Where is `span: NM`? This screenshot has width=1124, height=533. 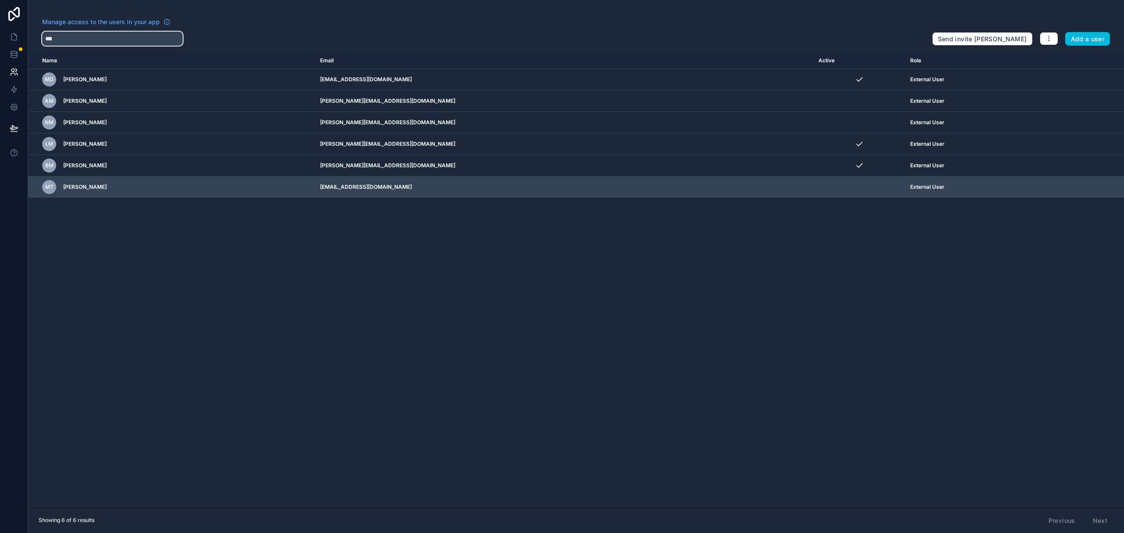 span: NM is located at coordinates (49, 122).